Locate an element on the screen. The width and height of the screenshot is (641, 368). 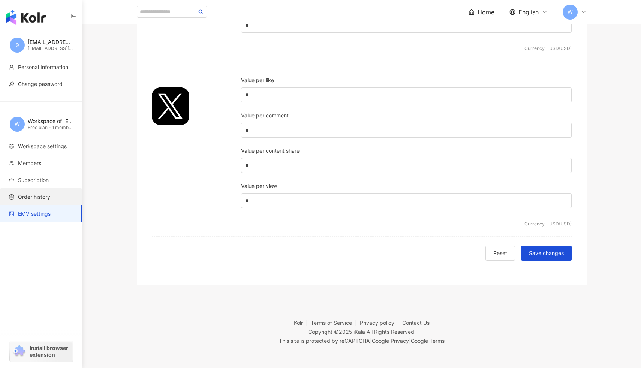
label: Value per comment is located at coordinates (270, 115).